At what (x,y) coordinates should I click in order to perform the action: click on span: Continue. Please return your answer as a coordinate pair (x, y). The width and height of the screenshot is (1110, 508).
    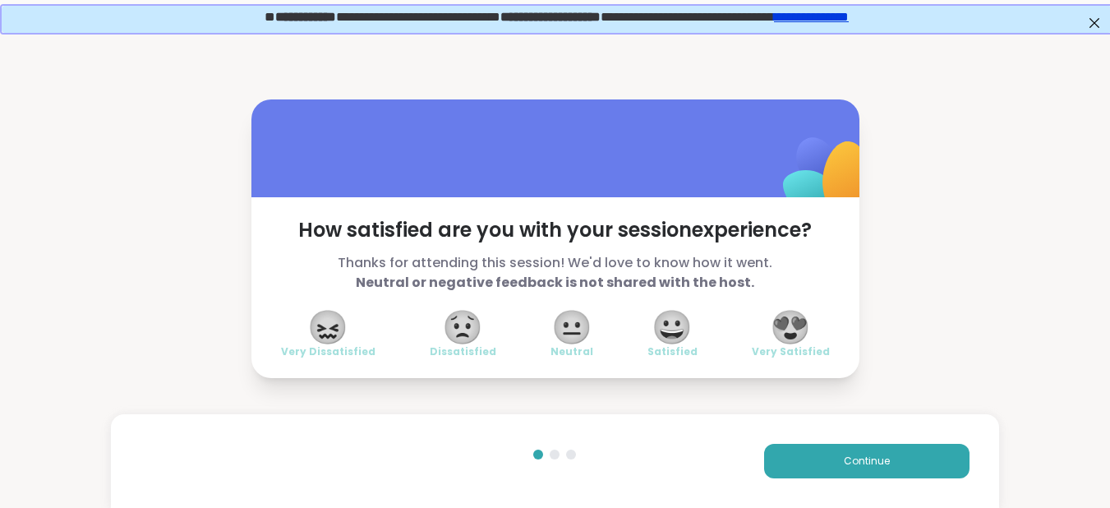
    Looking at the image, I should click on (867, 461).